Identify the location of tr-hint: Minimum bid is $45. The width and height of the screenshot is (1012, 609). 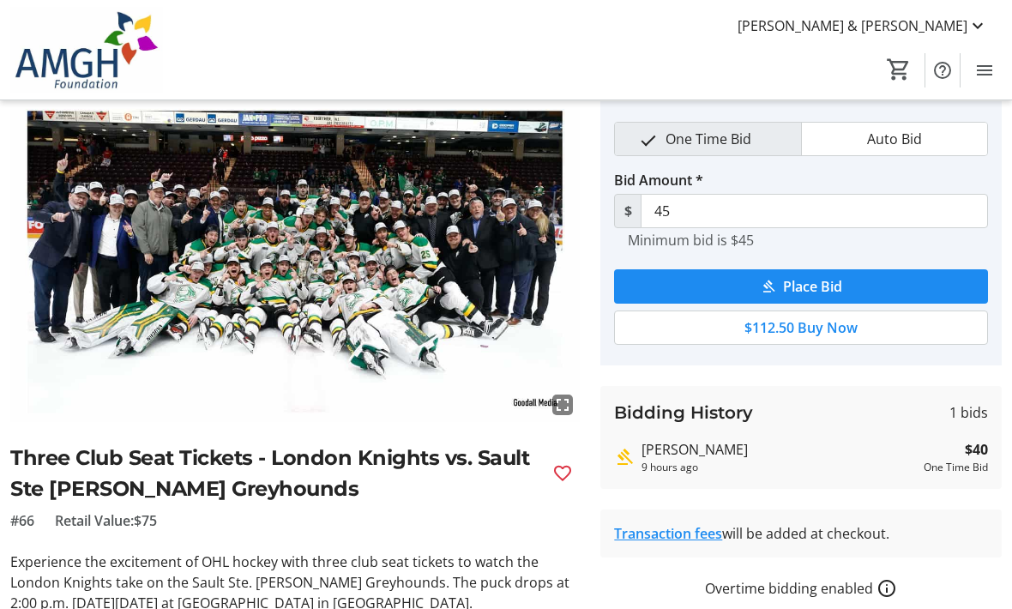
(690, 240).